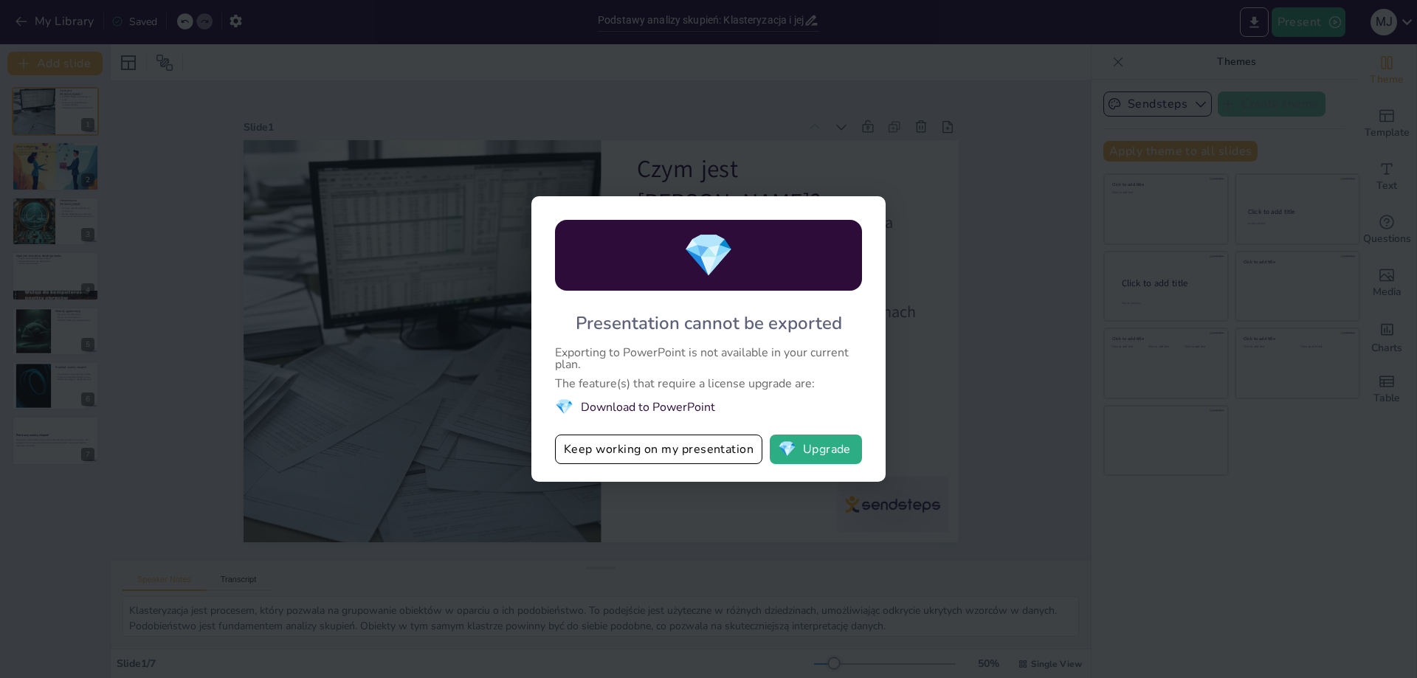  What do you see at coordinates (709, 323) in the screenshot?
I see `div: Presentation cannot be exported` at bounding box center [709, 323].